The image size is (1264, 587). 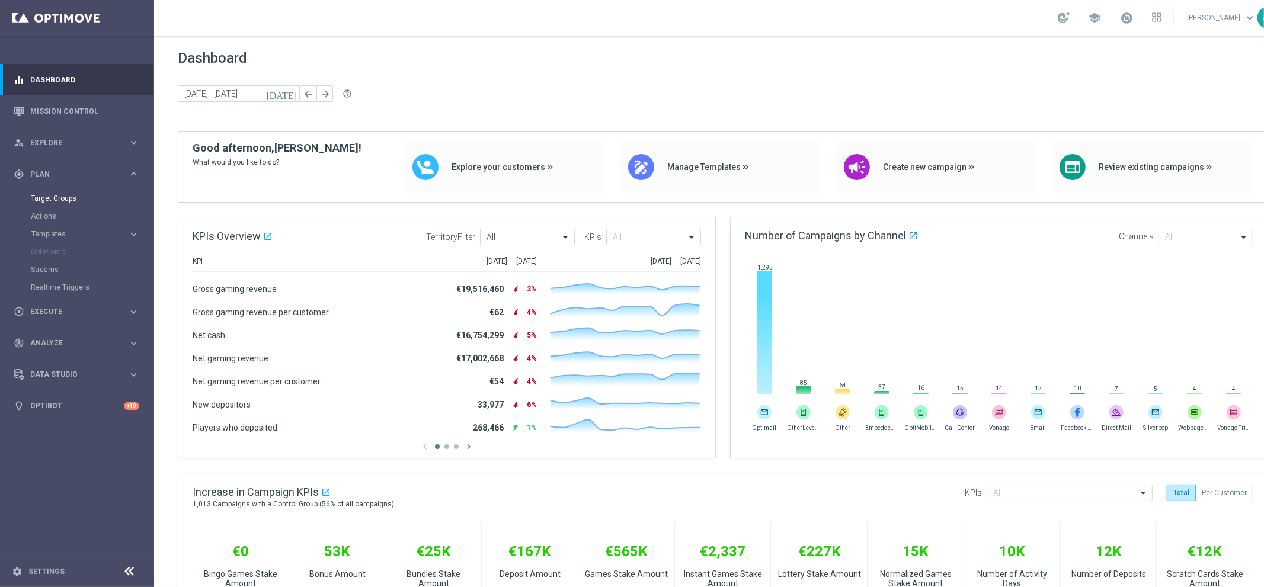 I want to click on div: track_changes Analyze keyboard_arrow_right, so click(x=76, y=343).